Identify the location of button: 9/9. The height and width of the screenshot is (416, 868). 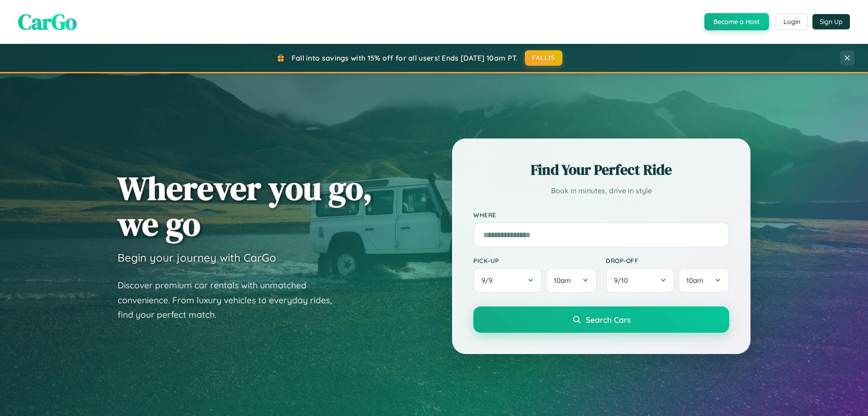
(508, 280).